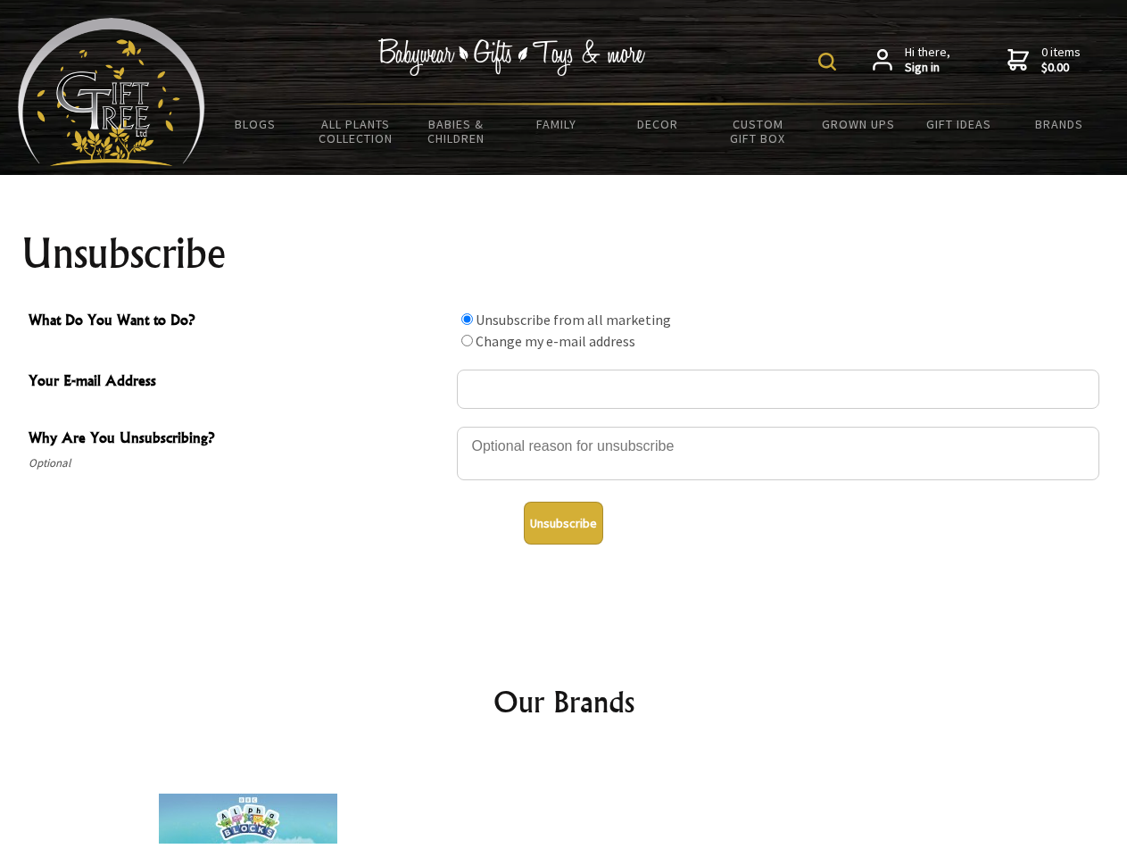 Image resolution: width=1127 pixels, height=857 pixels. What do you see at coordinates (555, 341) in the screenshot?
I see `label: Change my e-mail address` at bounding box center [555, 341].